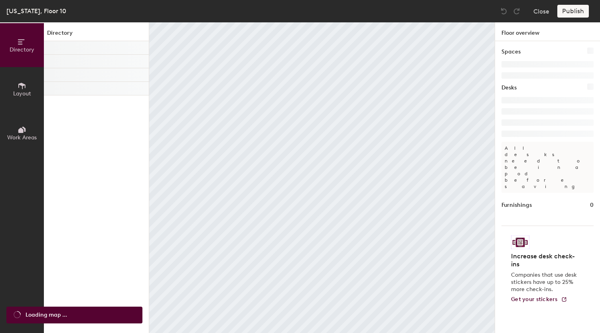 This screenshot has width=600, height=333. Describe the element at coordinates (548, 32) in the screenshot. I see `h1: Floor overview` at that location.